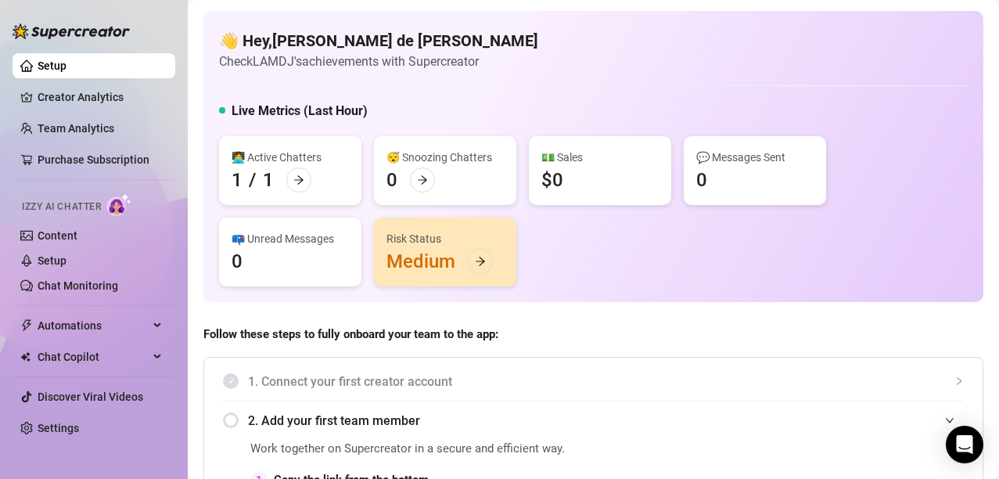  Describe the element at coordinates (965, 444) in the screenshot. I see `div: Open Intercom Messenger` at that location.